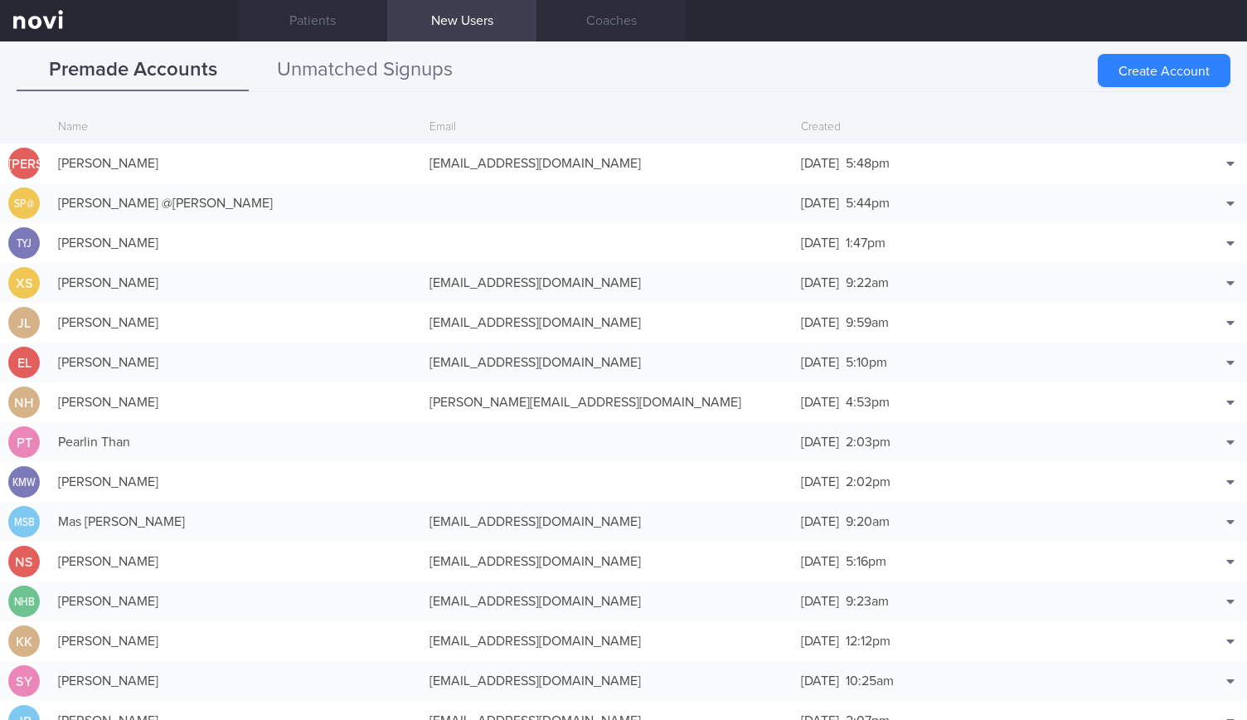 The height and width of the screenshot is (720, 1247). I want to click on span: 9:20am, so click(867, 522).